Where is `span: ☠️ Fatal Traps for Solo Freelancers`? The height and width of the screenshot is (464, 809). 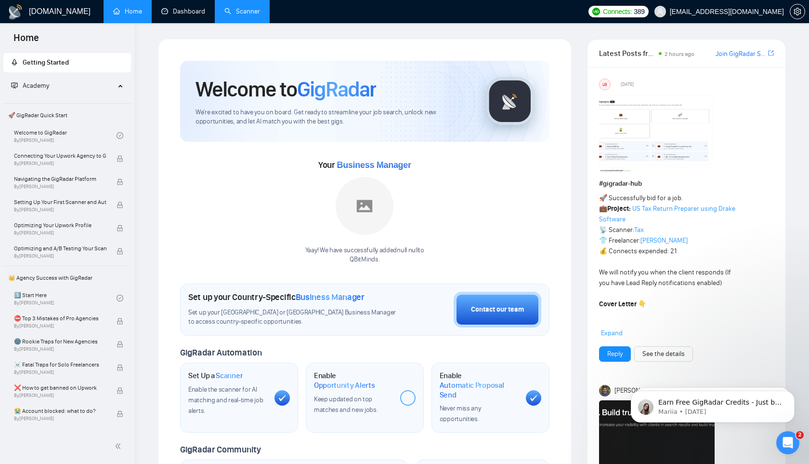 span: ☠️ Fatal Traps for Solo Freelancers is located at coordinates (60, 364).